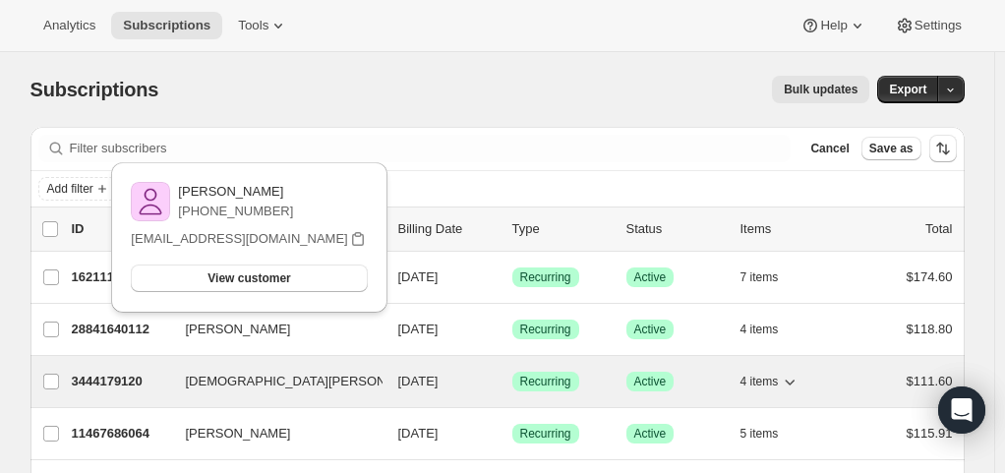  I want to click on p: 16211116208, so click(121, 277).